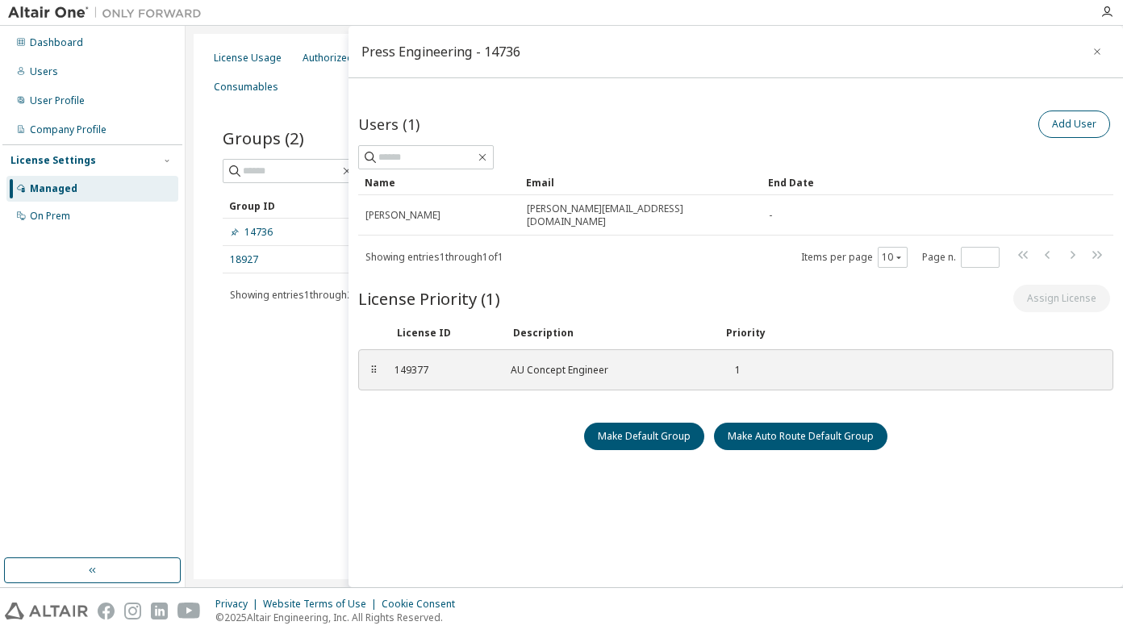 The image size is (1123, 634). What do you see at coordinates (340, 617) in the screenshot?
I see `p: © 2025 Altair Engineering, Inc. All Rights Reserved.` at bounding box center [340, 617].